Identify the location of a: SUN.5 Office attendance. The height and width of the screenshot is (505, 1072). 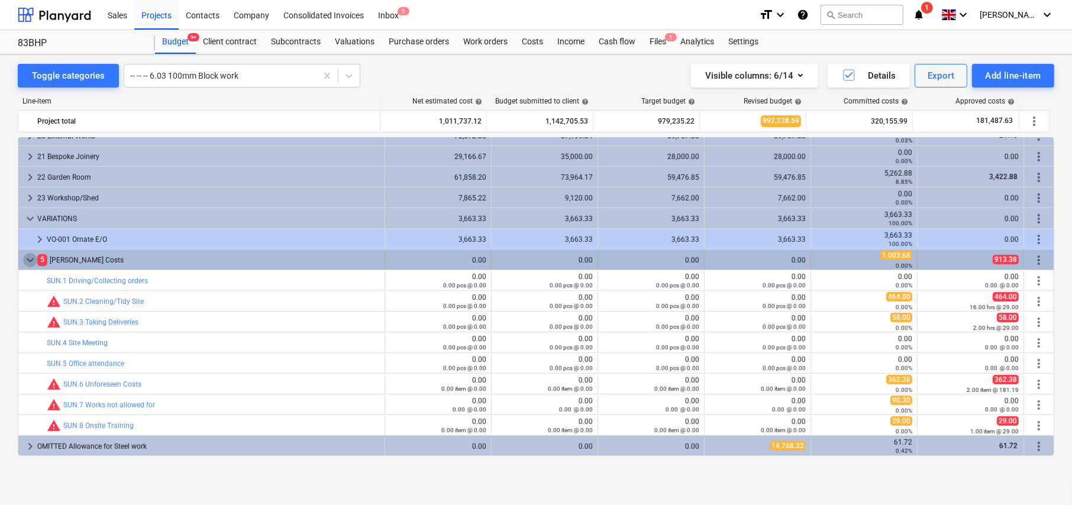
(85, 364).